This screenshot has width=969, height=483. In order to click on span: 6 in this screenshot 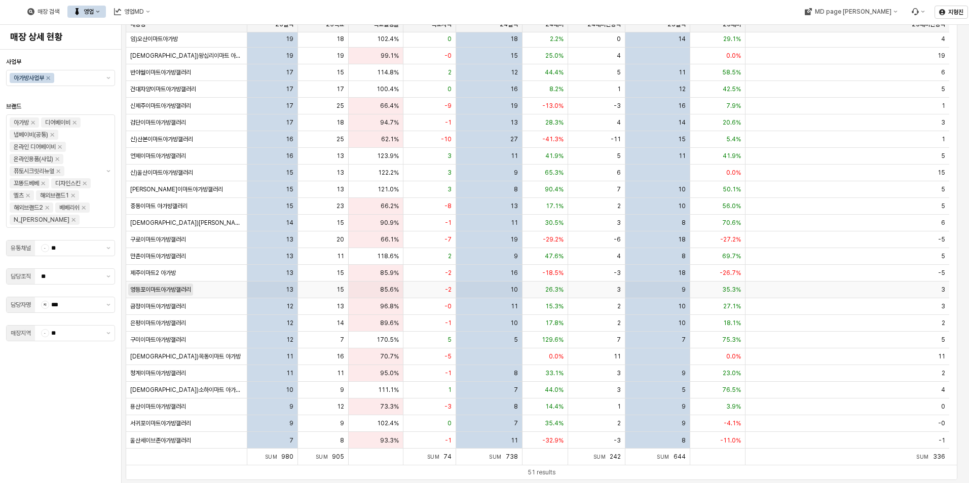, I will do `click(943, 72)`.